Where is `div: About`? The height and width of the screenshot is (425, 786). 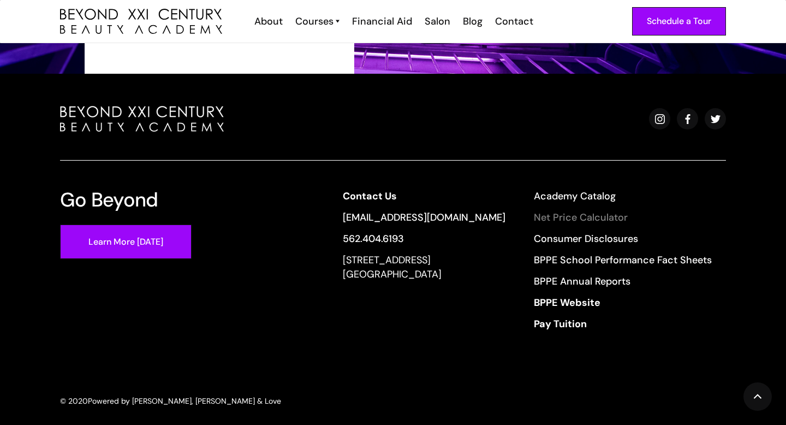 div: About is located at coordinates (268, 21).